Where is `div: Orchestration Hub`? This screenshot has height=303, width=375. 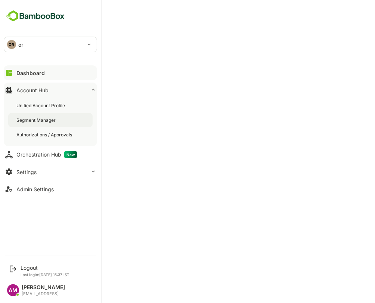 div: Orchestration Hub is located at coordinates (47, 155).